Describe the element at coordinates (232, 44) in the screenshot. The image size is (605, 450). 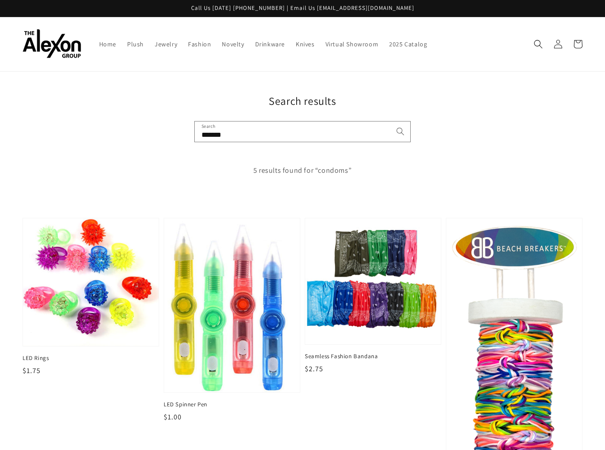
I see `a: Novelty` at that location.